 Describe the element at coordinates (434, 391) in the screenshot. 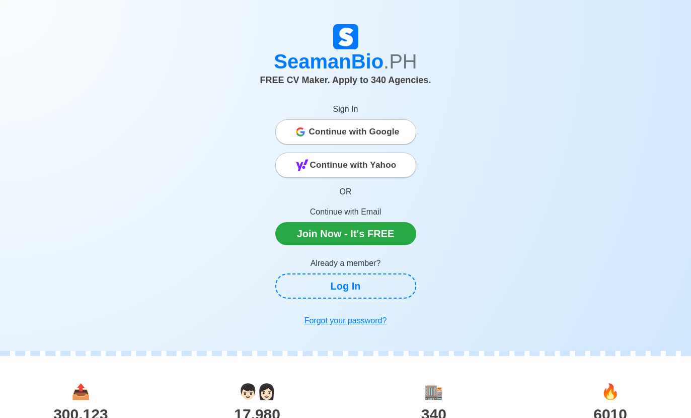

I see `span: agencies` at that location.